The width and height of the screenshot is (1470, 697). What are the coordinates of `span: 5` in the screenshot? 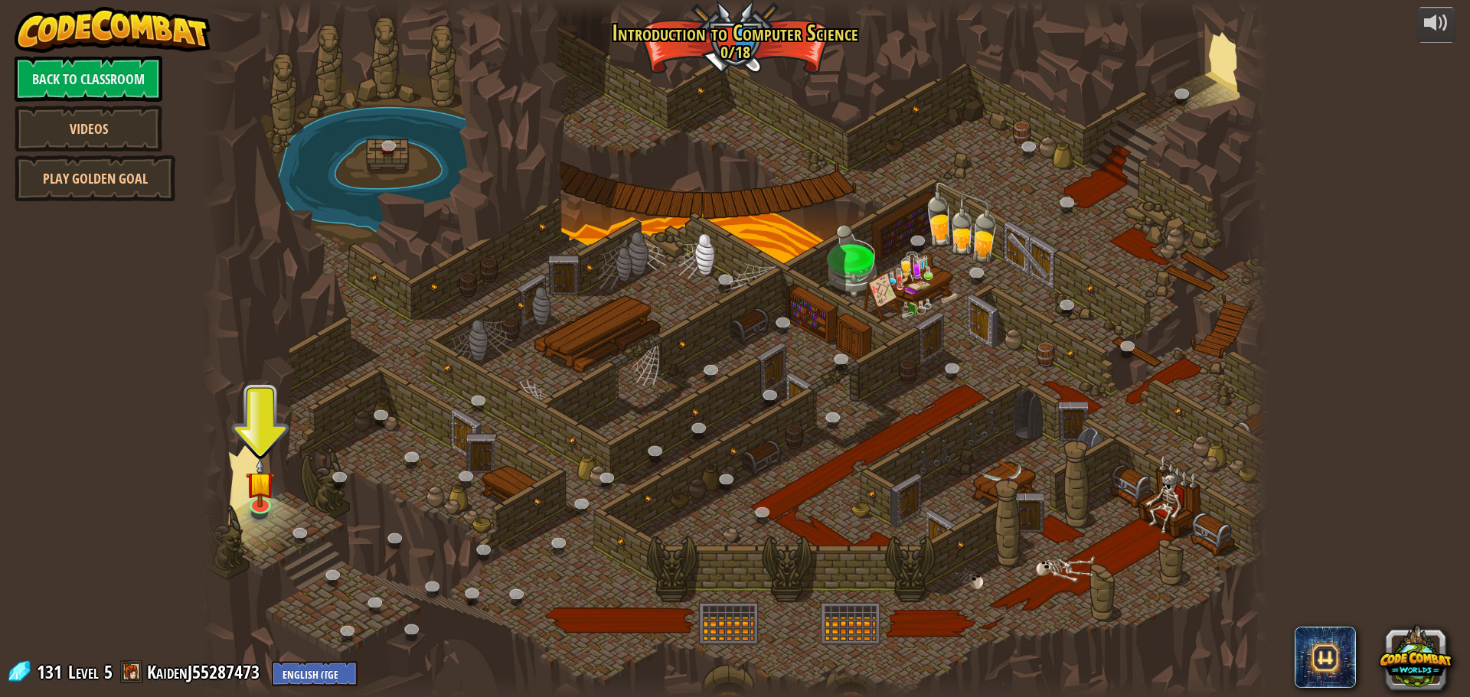 It's located at (108, 672).